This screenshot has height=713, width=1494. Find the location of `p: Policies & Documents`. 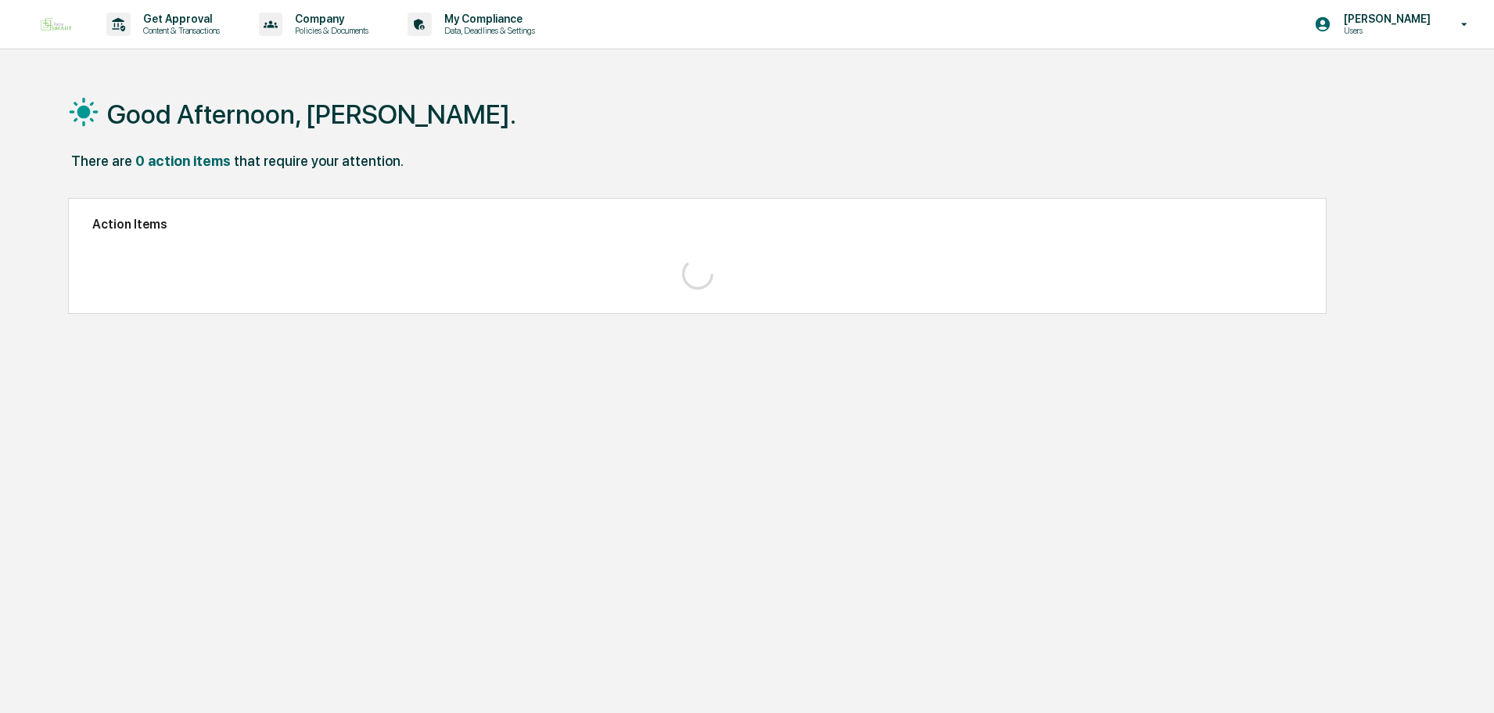

p: Policies & Documents is located at coordinates (329, 31).